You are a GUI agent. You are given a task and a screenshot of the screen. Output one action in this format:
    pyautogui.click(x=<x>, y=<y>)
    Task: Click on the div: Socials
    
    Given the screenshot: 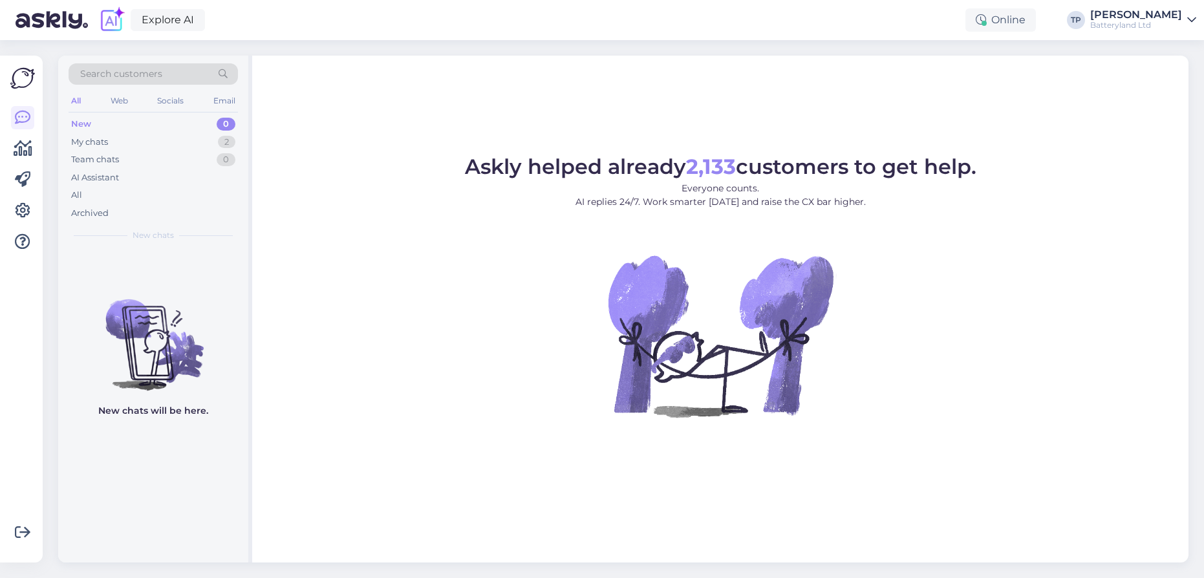 What is the action you would take?
    pyautogui.click(x=170, y=101)
    